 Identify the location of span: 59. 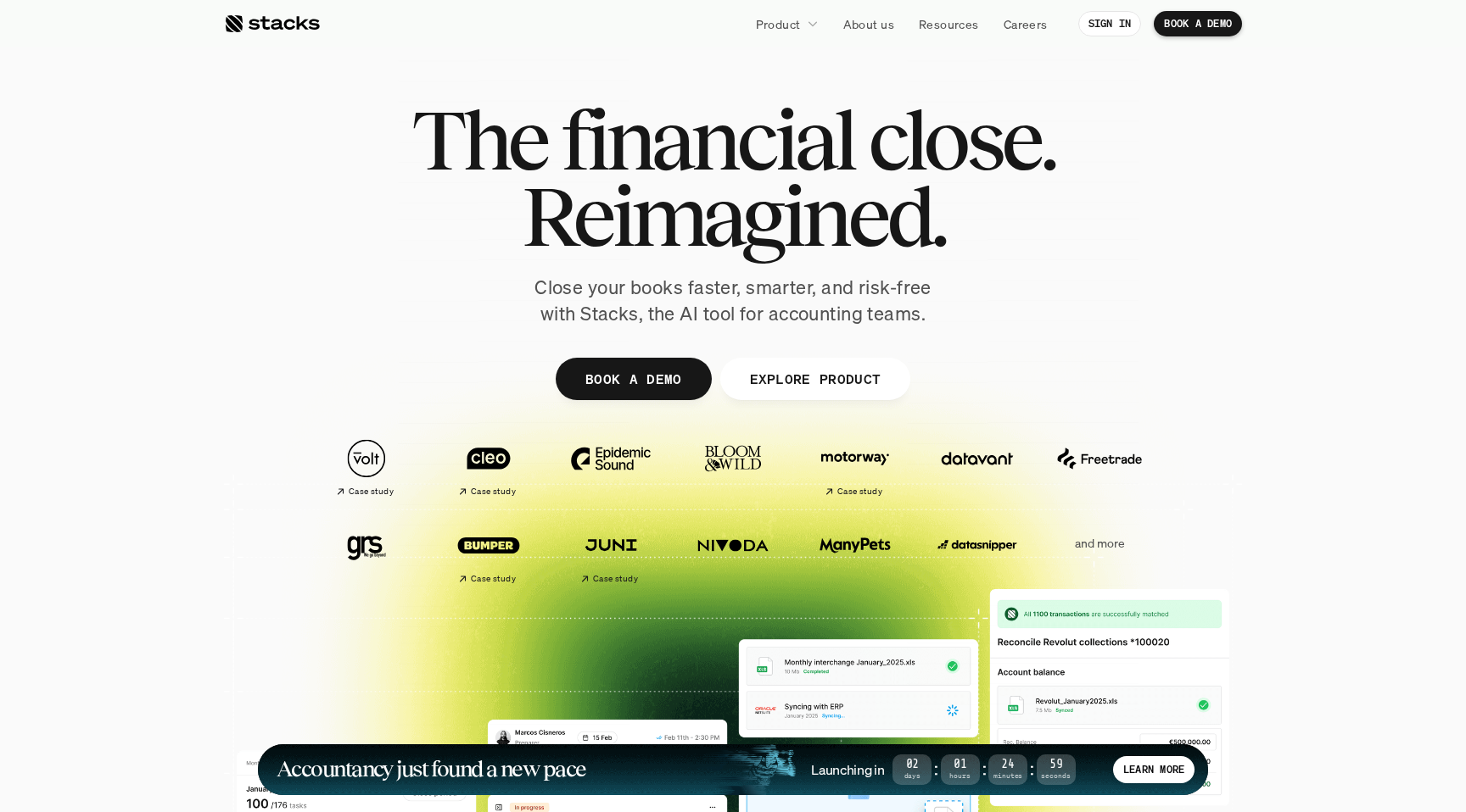
(1057, 765).